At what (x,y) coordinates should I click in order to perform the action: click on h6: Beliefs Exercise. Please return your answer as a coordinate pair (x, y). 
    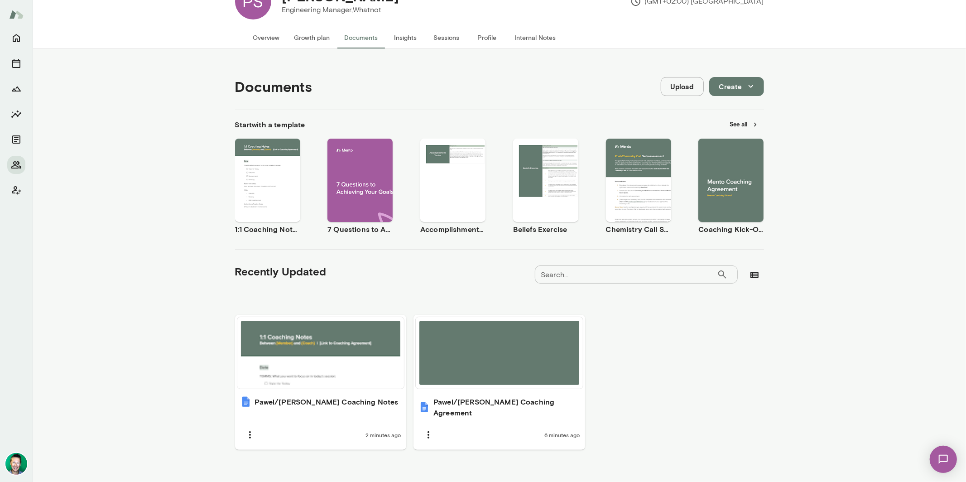
    Looking at the image, I should click on (546, 229).